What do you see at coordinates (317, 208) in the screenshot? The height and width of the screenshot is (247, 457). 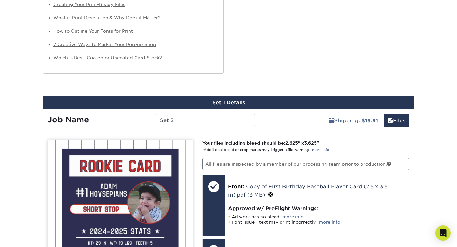 I see `h4: Approved w/ PreFlight Warnings:` at bounding box center [317, 208].